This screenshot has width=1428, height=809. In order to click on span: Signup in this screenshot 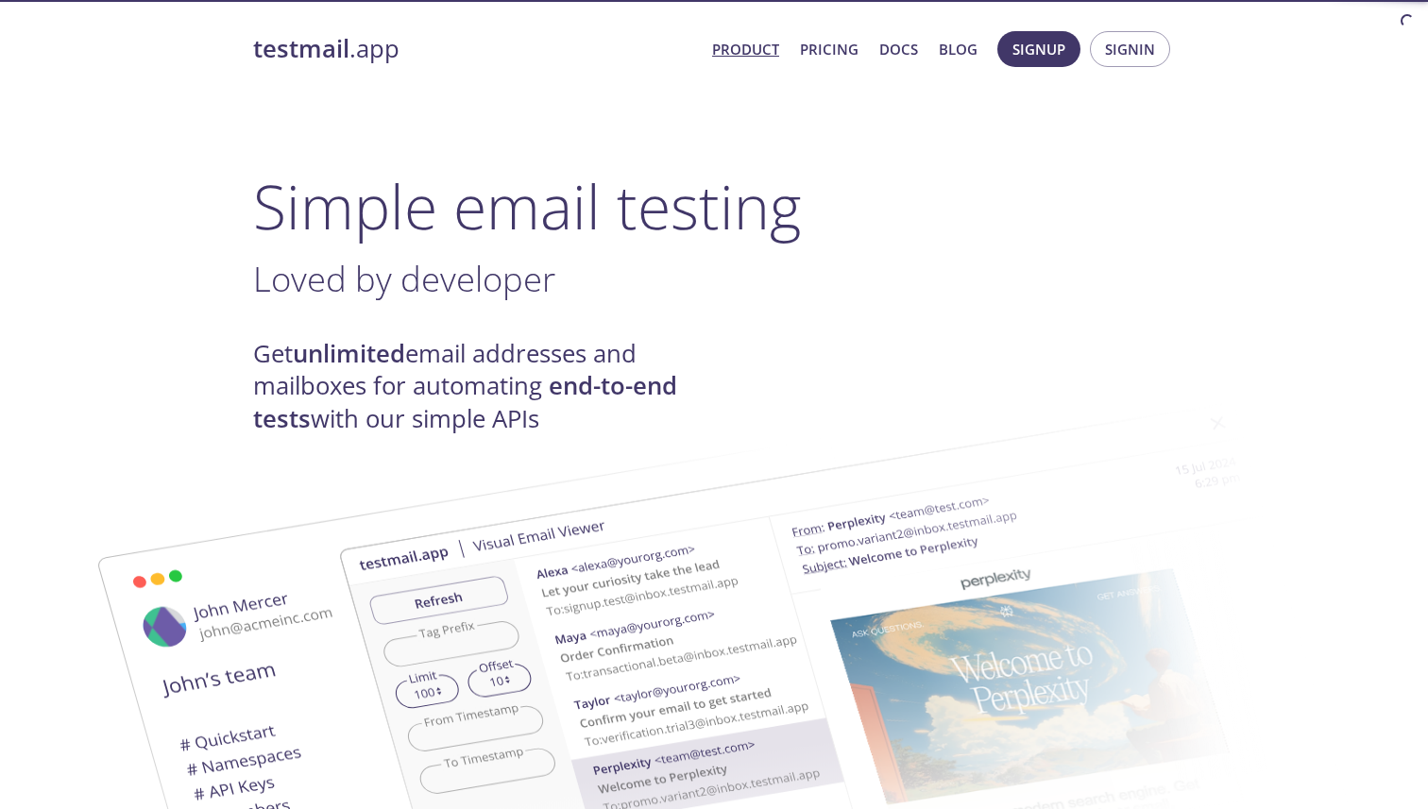, I will do `click(1039, 49)`.